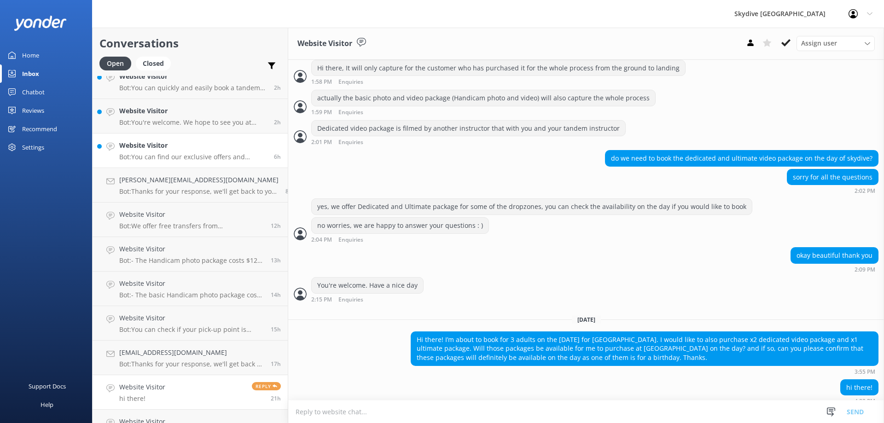  Describe the element at coordinates (192, 295) in the screenshot. I see `p: Bot: - The basic Handicam photo package costs $129 per person and includes photos of your entire ...` at that location.